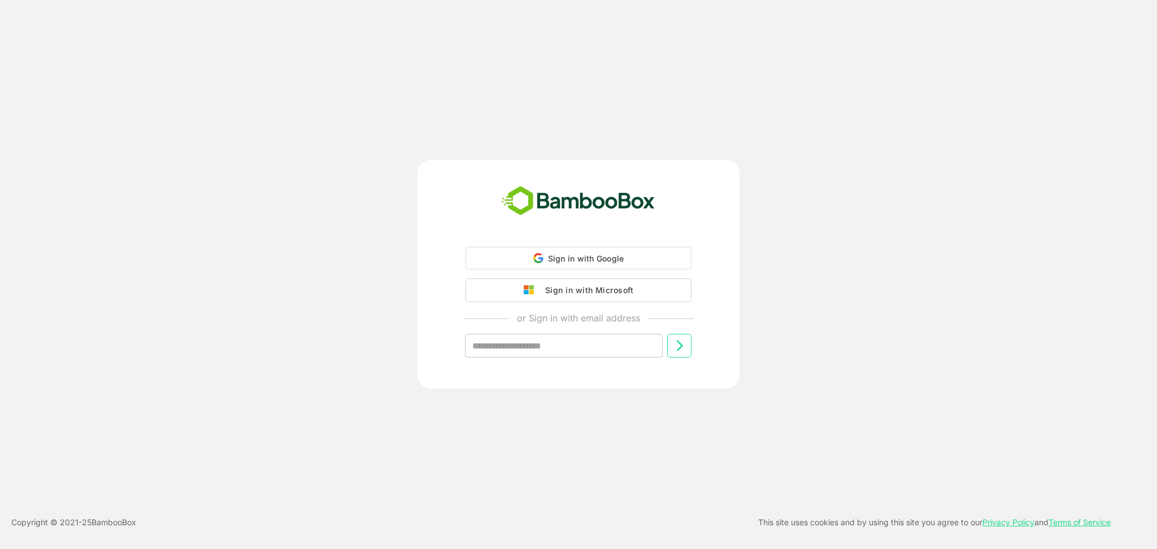  I want to click on button: Sign in with Microsoft, so click(579, 290).